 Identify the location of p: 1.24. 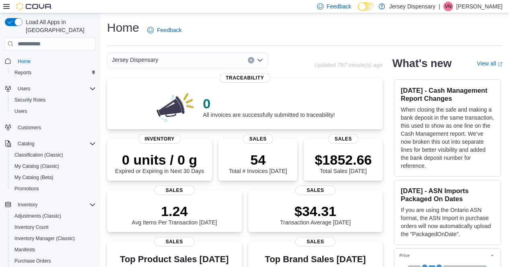
(174, 212).